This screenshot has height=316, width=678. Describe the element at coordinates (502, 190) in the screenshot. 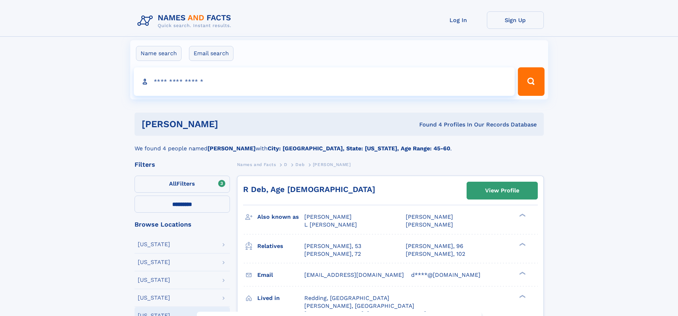

I see `a: View Profile` at that location.